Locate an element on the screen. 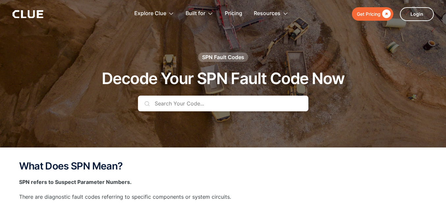  a: Get Pricing is located at coordinates (373, 14).